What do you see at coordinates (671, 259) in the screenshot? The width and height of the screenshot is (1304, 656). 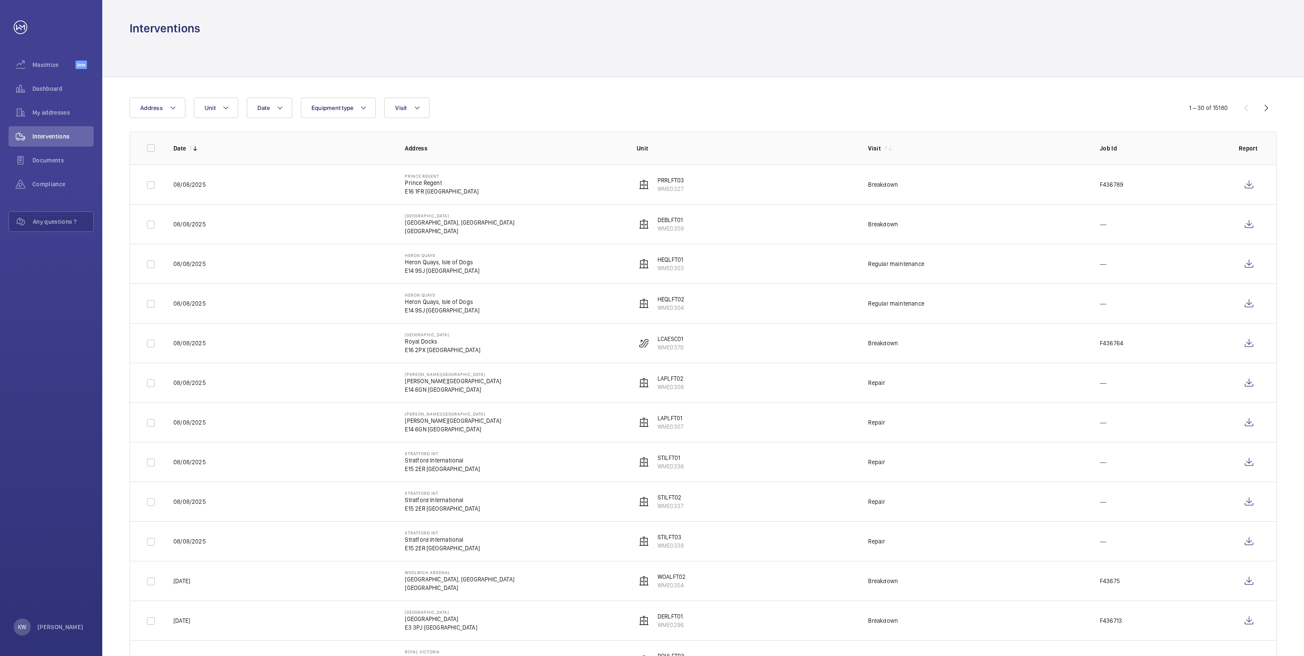 I see `p: HEQLFT01` at bounding box center [671, 259].